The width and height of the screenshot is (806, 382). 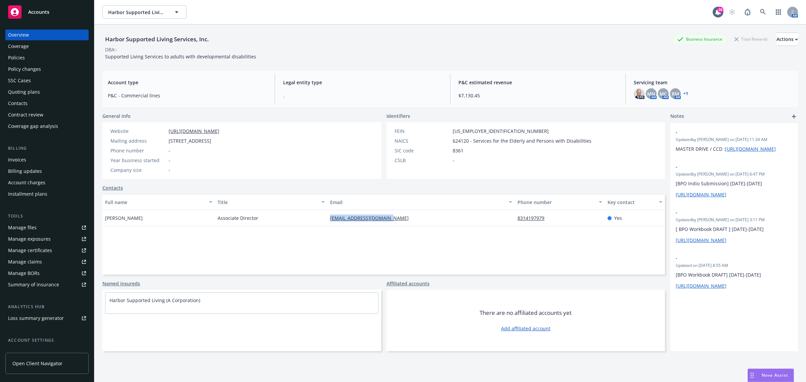 I want to click on button: Actions, so click(x=787, y=39).